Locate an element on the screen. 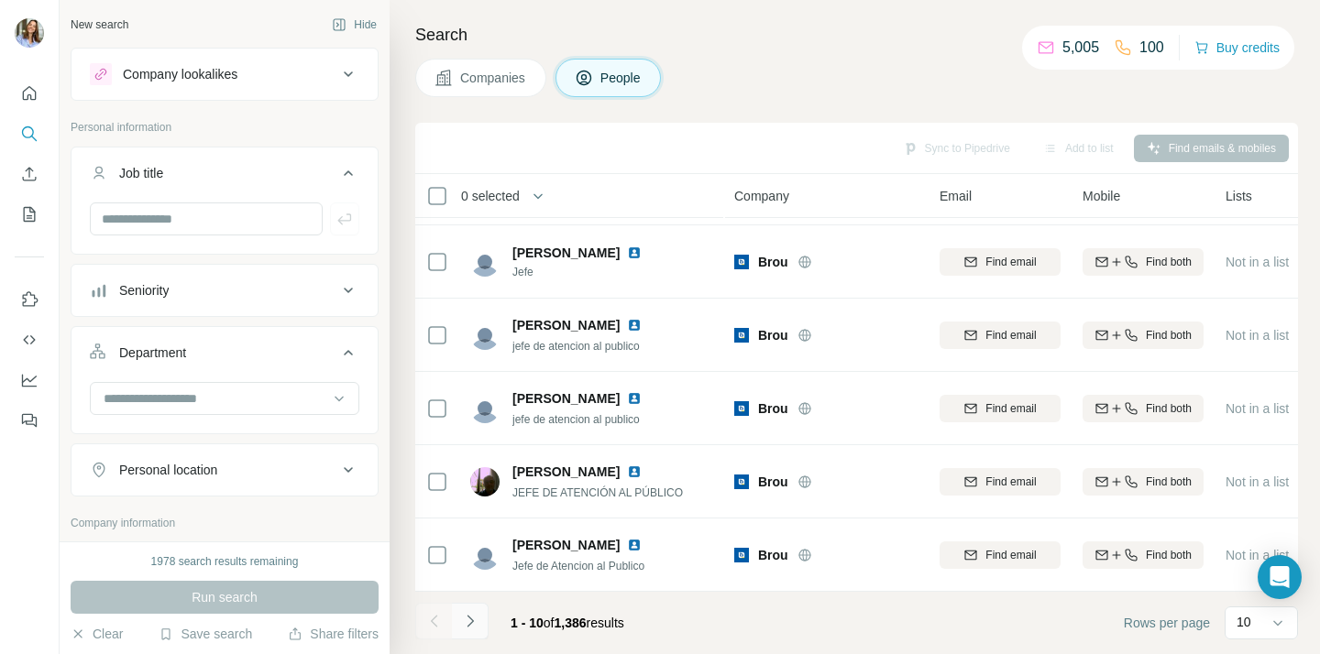 The height and width of the screenshot is (654, 1320). span: 1,386 is located at coordinates (570, 623).